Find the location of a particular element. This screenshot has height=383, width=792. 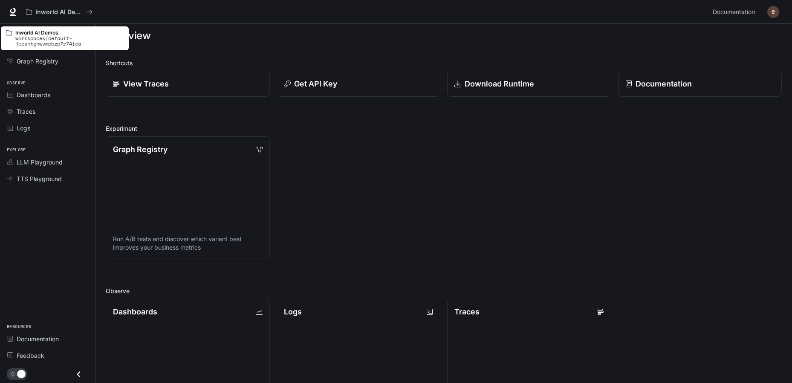

h2: Observe is located at coordinates (444, 291).